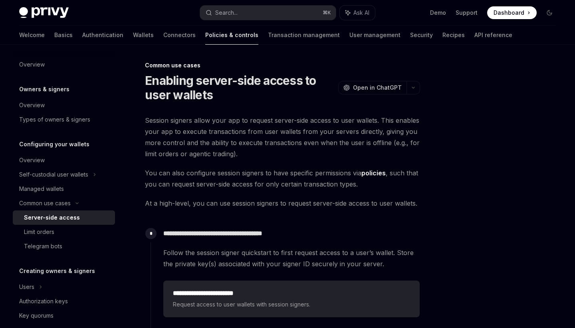 This screenshot has height=328, width=575. What do you see at coordinates (508, 13) in the screenshot?
I see `span: Dashboard` at bounding box center [508, 13].